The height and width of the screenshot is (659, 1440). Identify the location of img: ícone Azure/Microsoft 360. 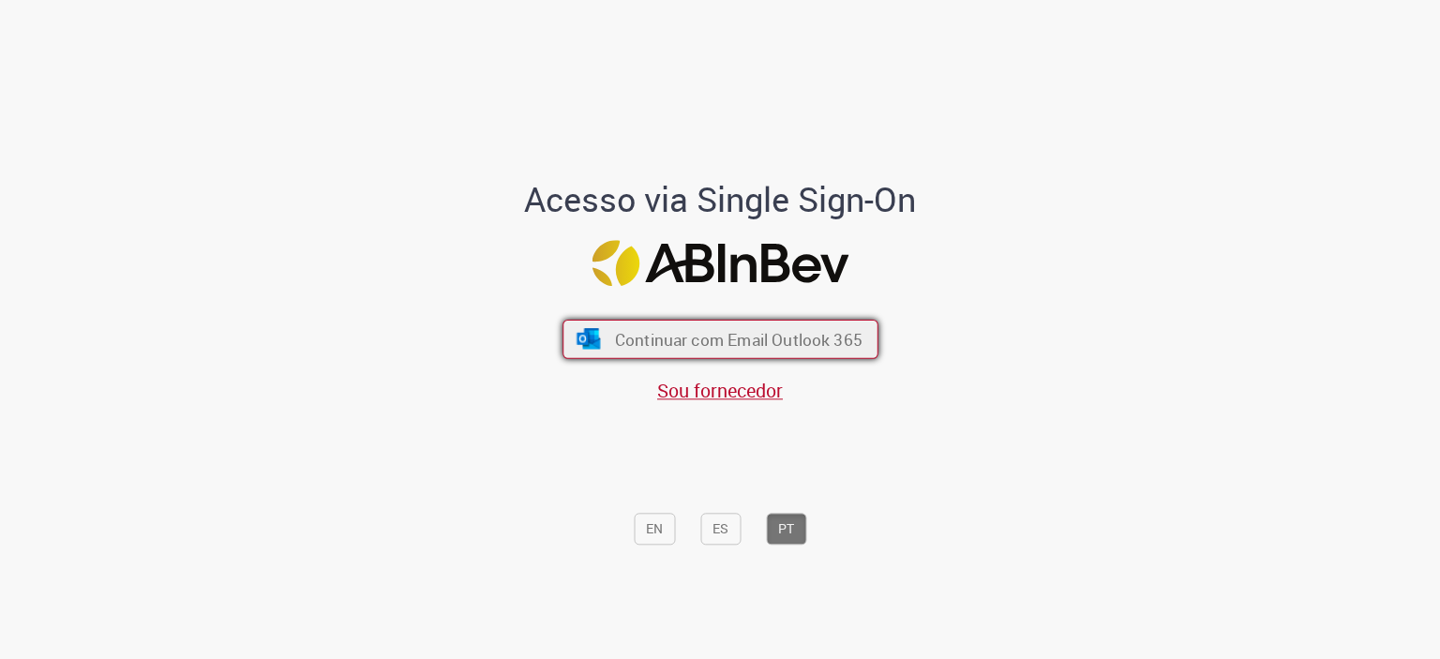
(588, 338).